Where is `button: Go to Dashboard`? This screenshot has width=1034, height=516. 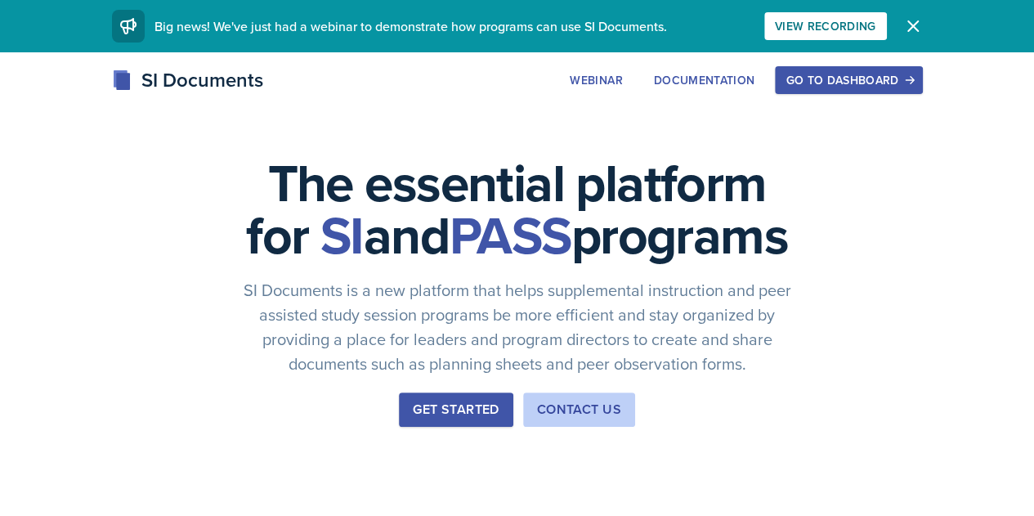 button: Go to Dashboard is located at coordinates (849, 80).